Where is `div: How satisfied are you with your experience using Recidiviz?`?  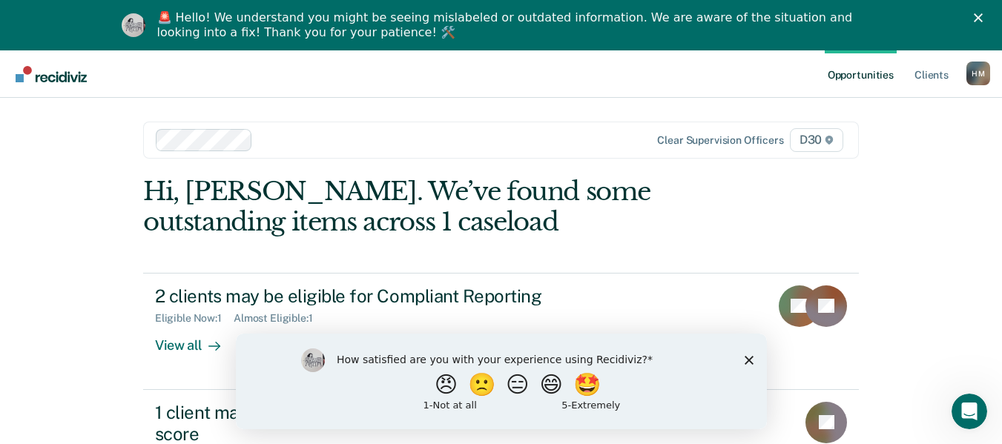
div: How satisfied are you with your experience using Recidiviz? is located at coordinates (272, 26).